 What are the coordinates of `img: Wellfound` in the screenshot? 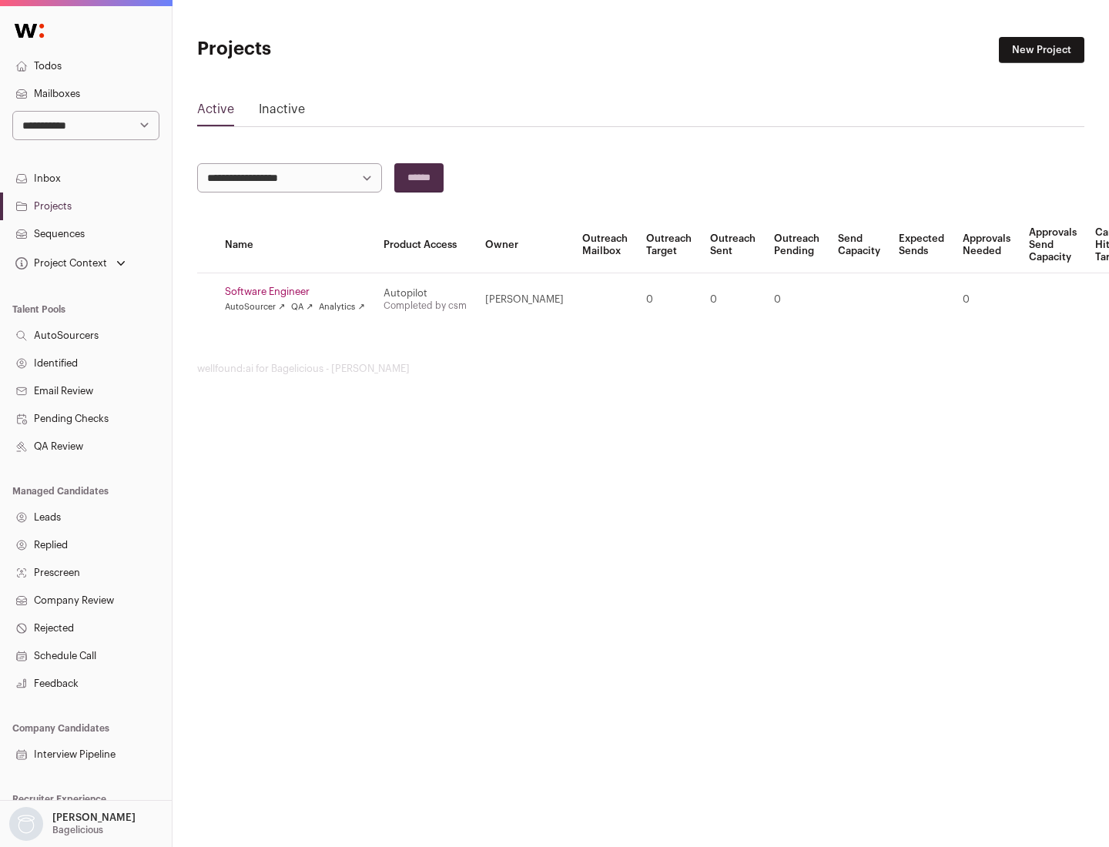 It's located at (29, 31).